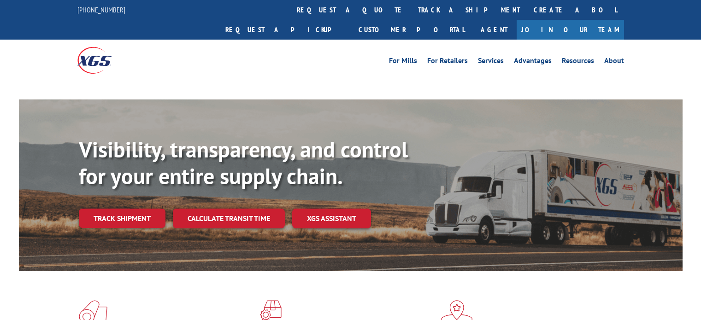 This screenshot has height=320, width=701. I want to click on a: For Mills, so click(403, 62).